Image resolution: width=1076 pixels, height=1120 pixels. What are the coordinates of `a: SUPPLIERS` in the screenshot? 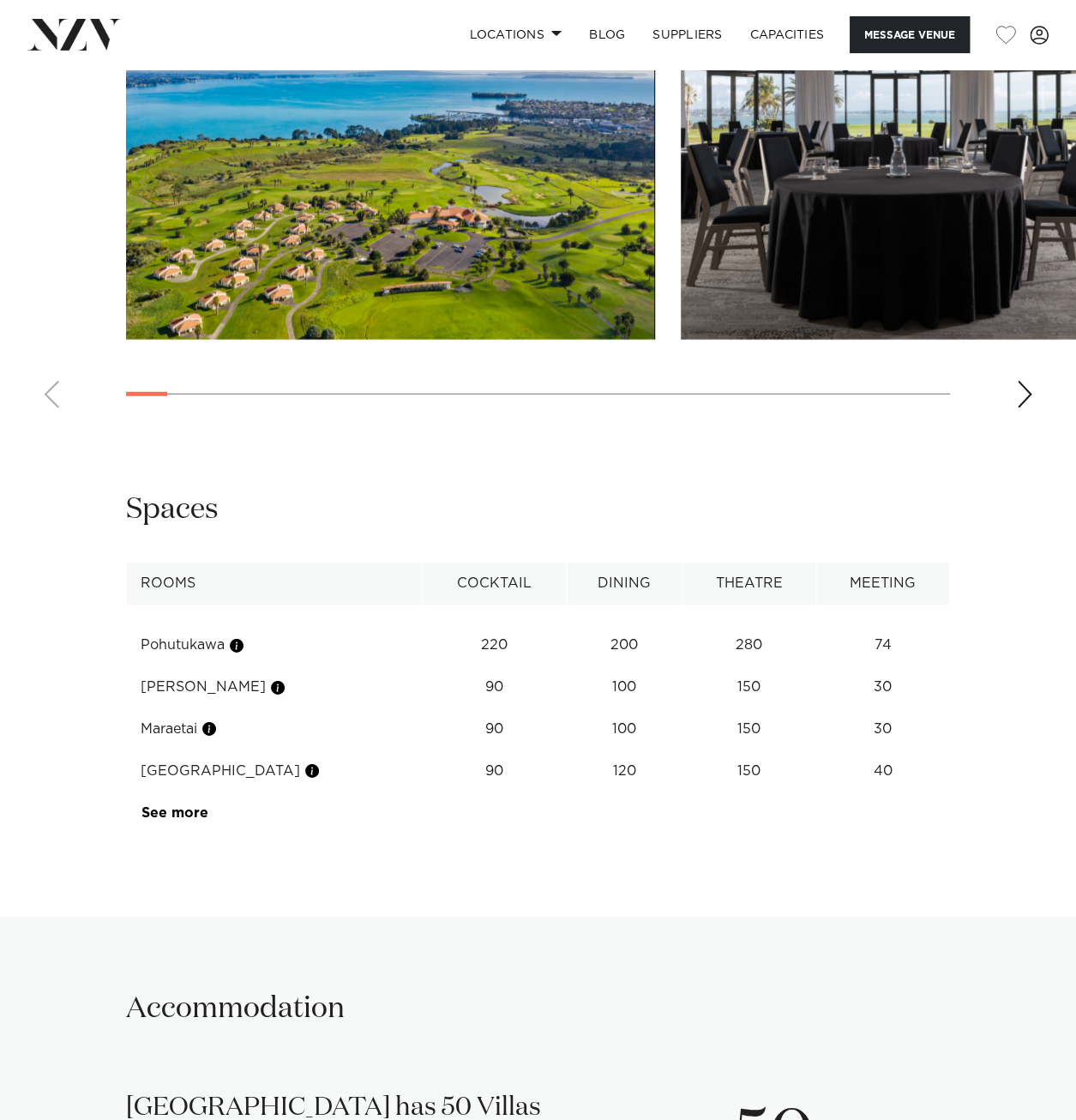 It's located at (687, 34).